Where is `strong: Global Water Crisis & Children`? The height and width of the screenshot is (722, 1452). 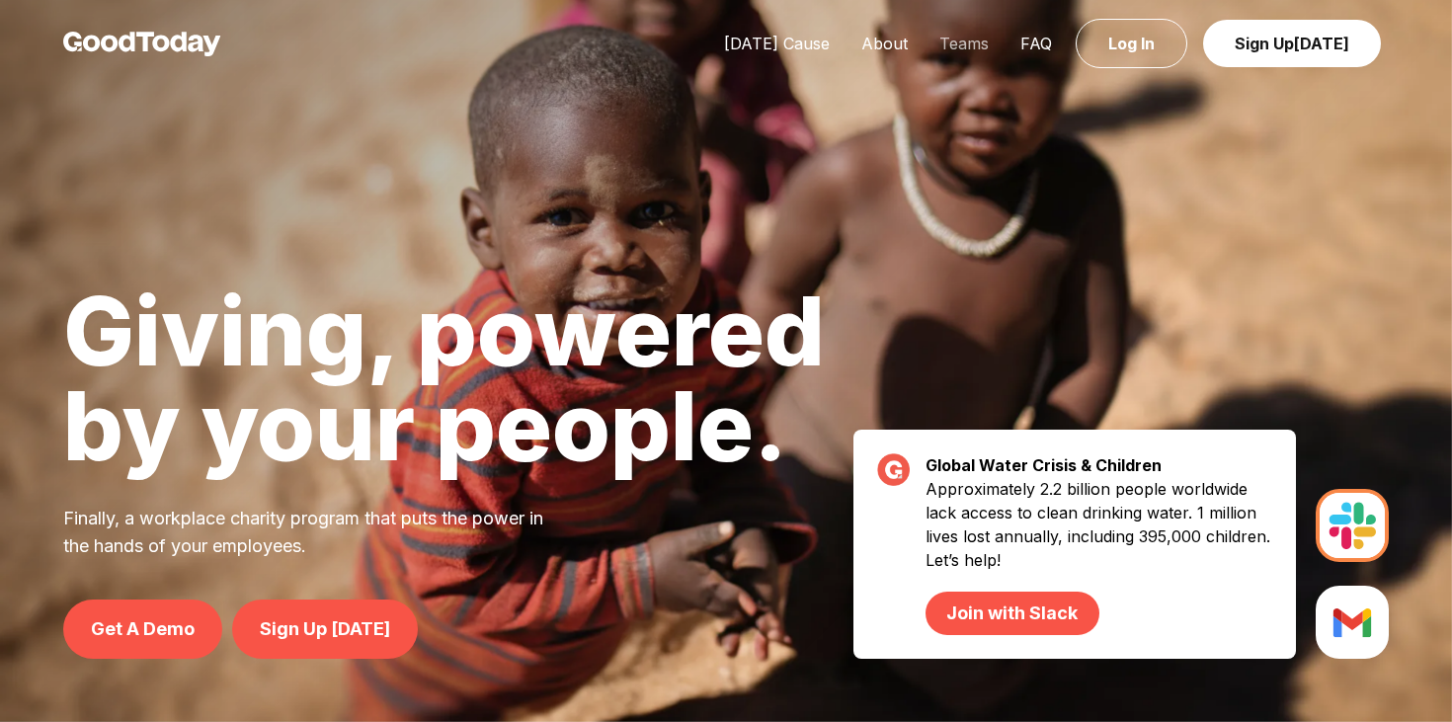
strong: Global Water Crisis & Children is located at coordinates (1043, 465).